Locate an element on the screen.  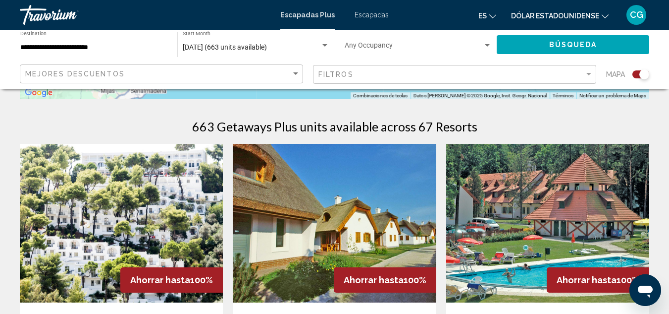
a: Escapadas is located at coordinates (372, 15).